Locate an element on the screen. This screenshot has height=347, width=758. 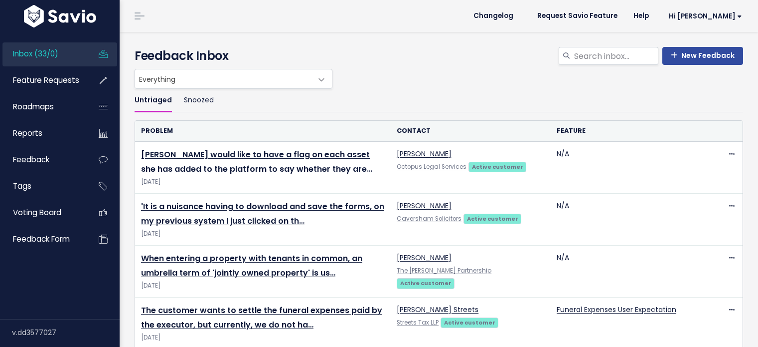
span: Feedback form is located at coordinates (41, 238).